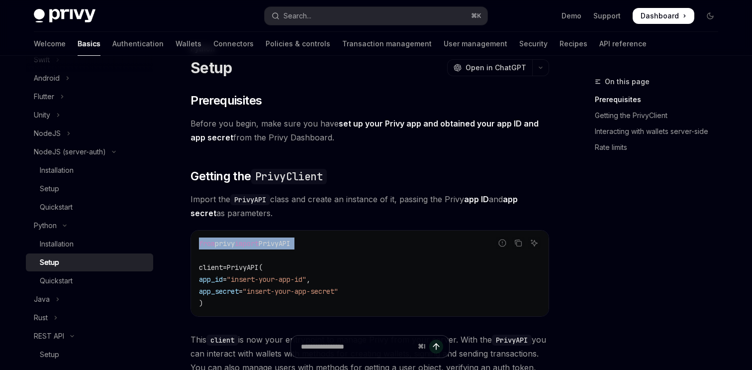 This screenshot has height=370, width=752. I want to click on span: Before you begin, make sure you have from the Privy Dashboard., so click(370, 130).